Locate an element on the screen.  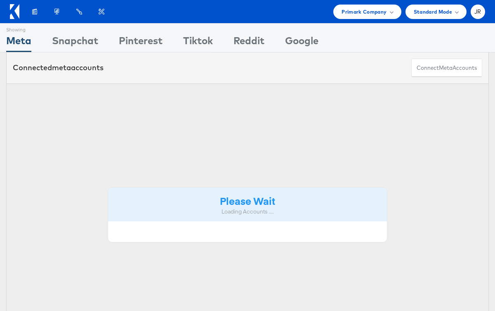
div: Google is located at coordinates (302, 43).